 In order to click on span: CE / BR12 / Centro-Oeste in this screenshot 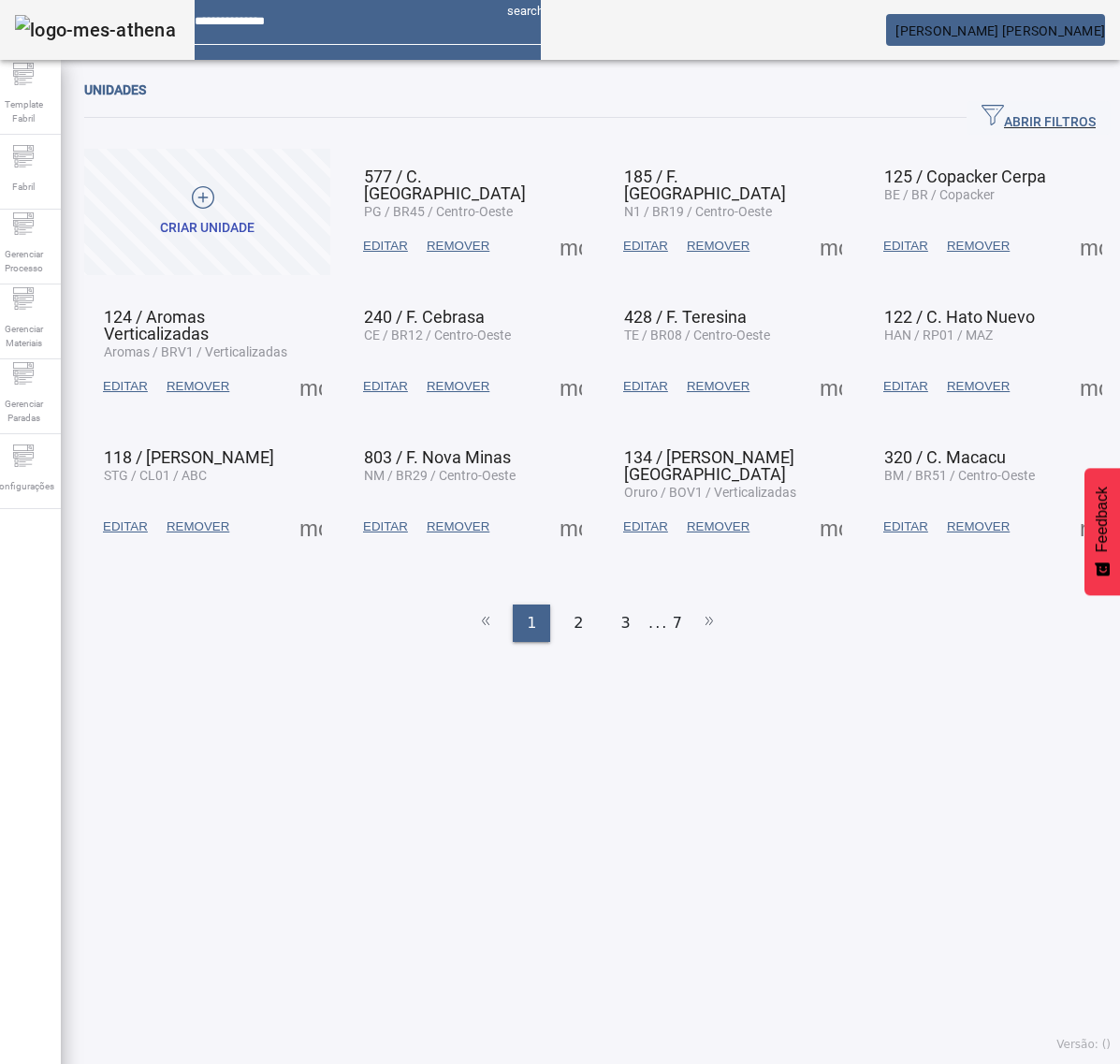, I will do `click(437, 335)`.